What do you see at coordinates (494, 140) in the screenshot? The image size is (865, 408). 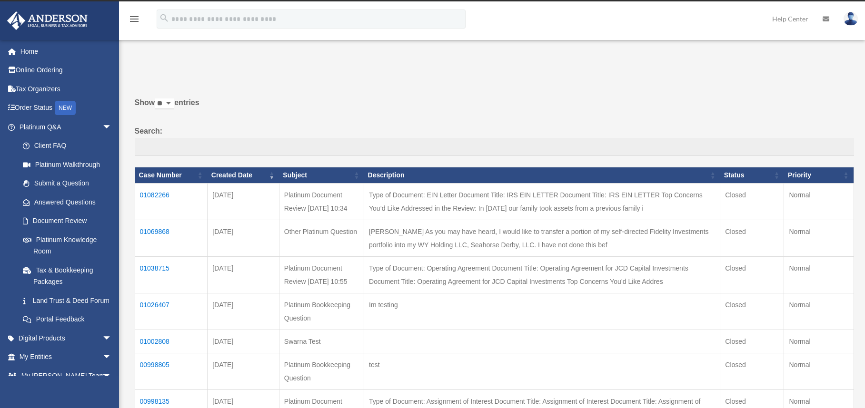 I see `label: Search:` at bounding box center [494, 140].